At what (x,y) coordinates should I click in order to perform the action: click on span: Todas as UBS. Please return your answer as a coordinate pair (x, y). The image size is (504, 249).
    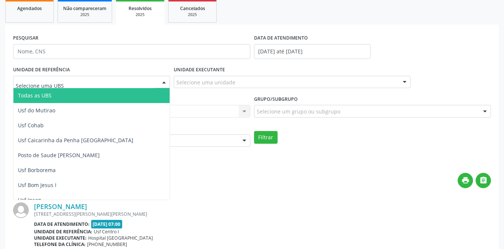
    Looking at the image, I should click on (35, 95).